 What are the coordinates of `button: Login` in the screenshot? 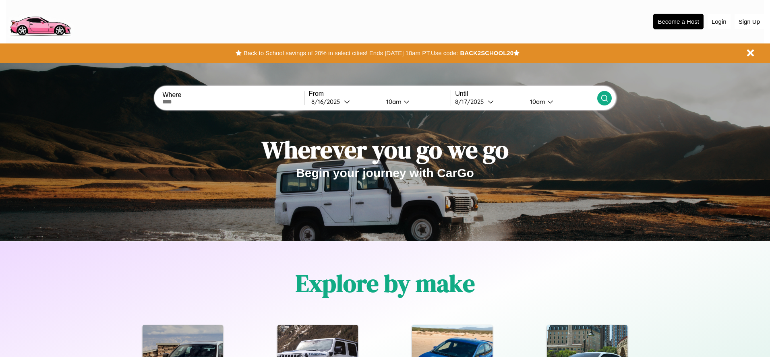 It's located at (719, 21).